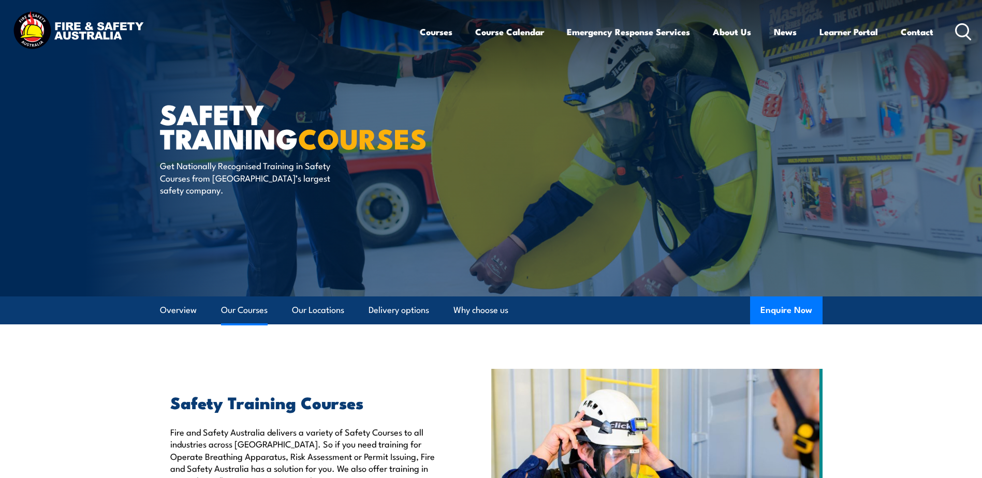 The height and width of the screenshot is (478, 982). I want to click on a: About Us, so click(732, 32).